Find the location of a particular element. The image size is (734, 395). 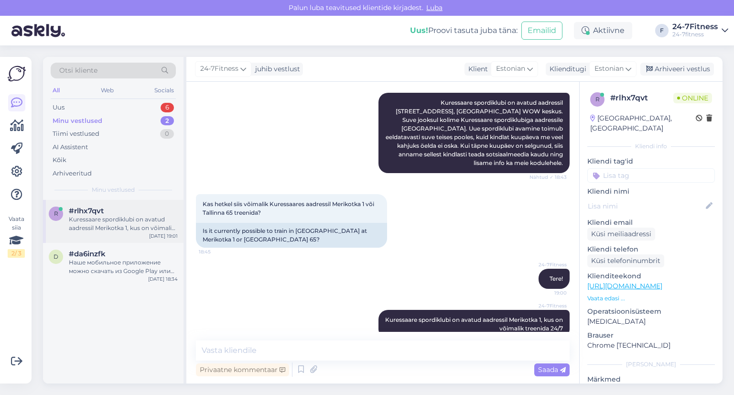

div: Arhiveeri vestlus is located at coordinates (677, 69).